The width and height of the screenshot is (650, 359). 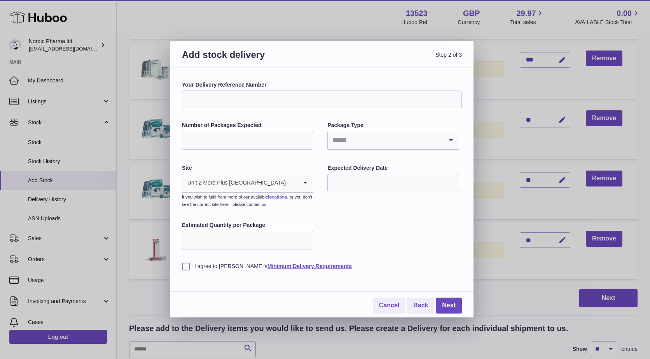 What do you see at coordinates (248, 125) in the screenshot?
I see `label: Number of Packages Expected` at bounding box center [248, 125].